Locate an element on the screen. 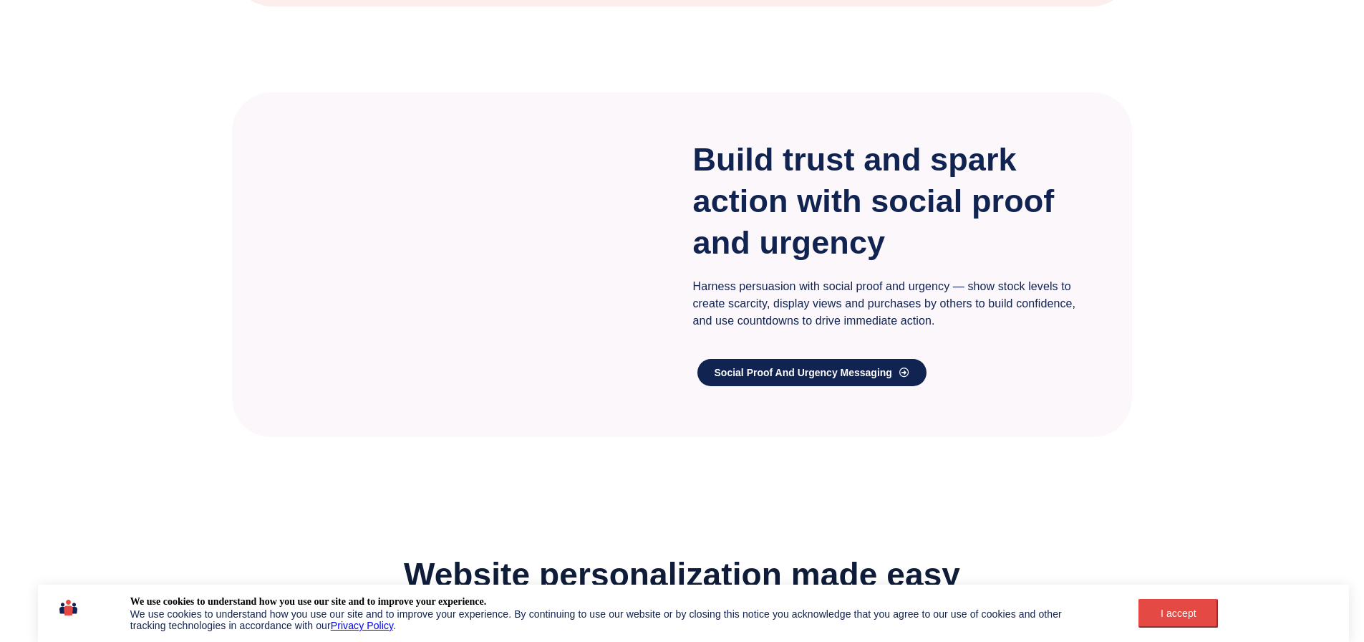 The width and height of the screenshot is (1364, 642). div: I accept is located at coordinates (1178, 613).